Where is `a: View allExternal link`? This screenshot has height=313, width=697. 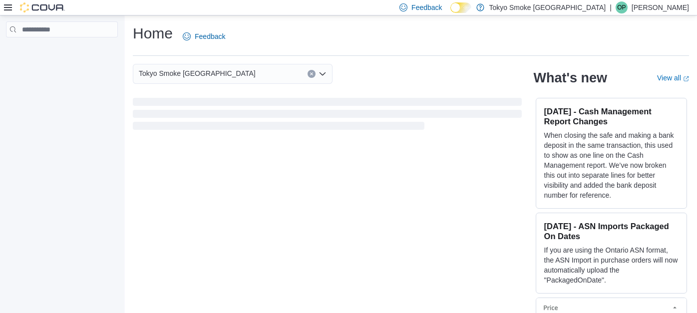 a: View allExternal link is located at coordinates (673, 78).